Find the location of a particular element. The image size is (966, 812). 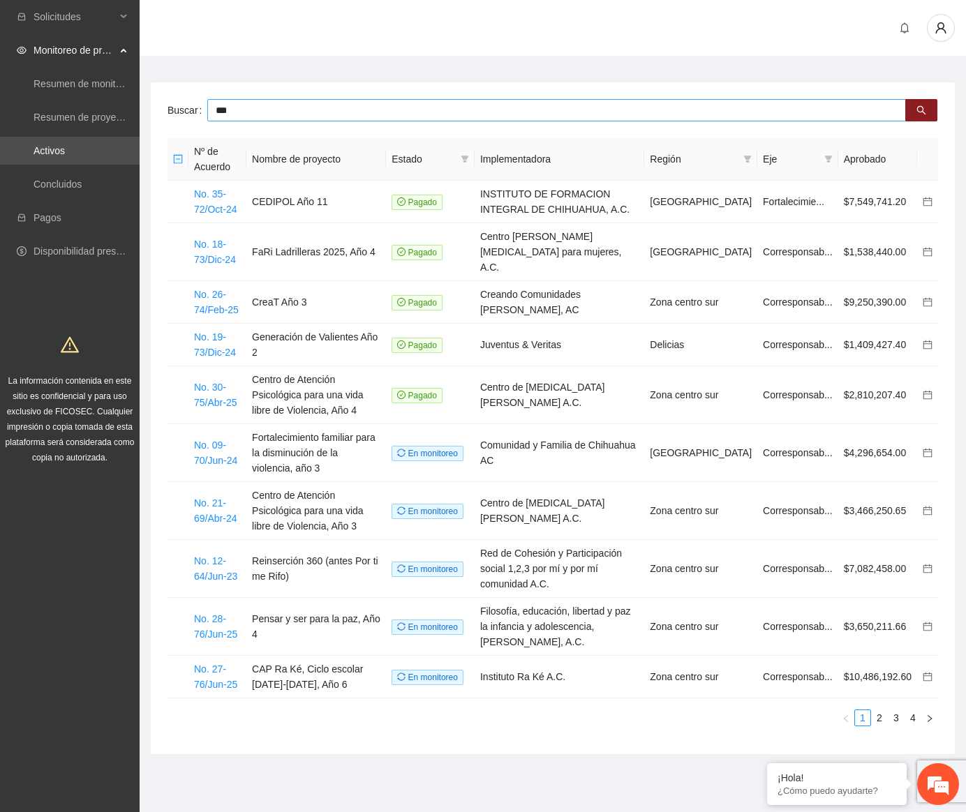

a: 3 is located at coordinates (896, 718).